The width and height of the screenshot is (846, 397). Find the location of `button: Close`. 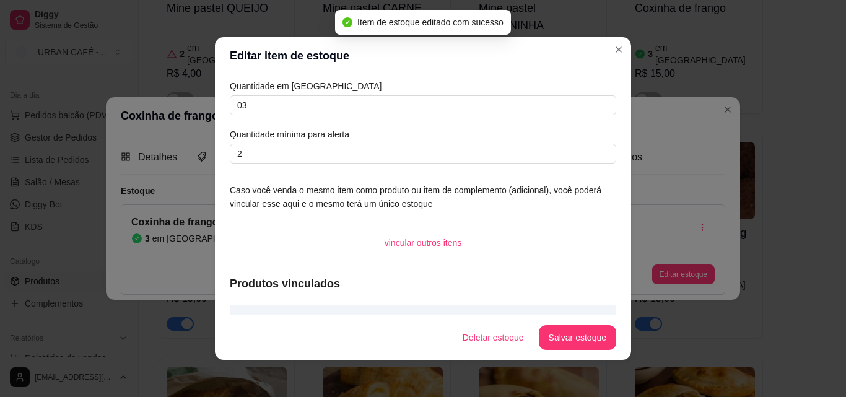

button: Close is located at coordinates (618, 50).